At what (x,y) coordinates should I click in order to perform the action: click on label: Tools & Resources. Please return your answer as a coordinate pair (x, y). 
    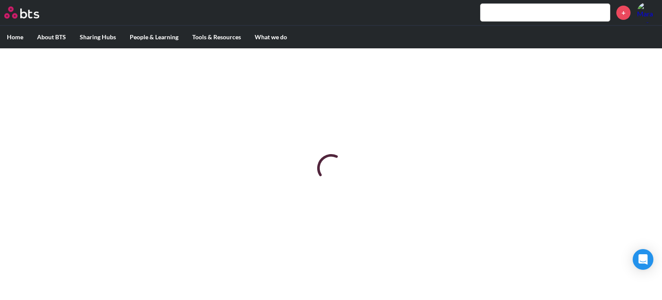
    Looking at the image, I should click on (216, 37).